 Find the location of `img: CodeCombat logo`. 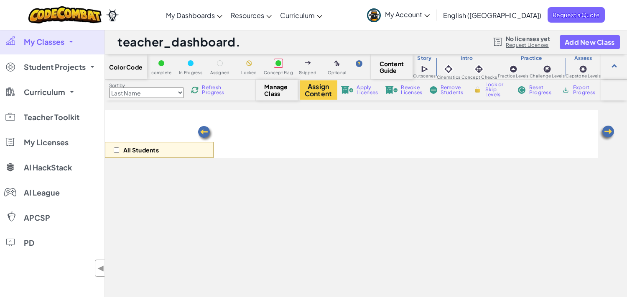

img: CodeCombat logo is located at coordinates (65, 15).